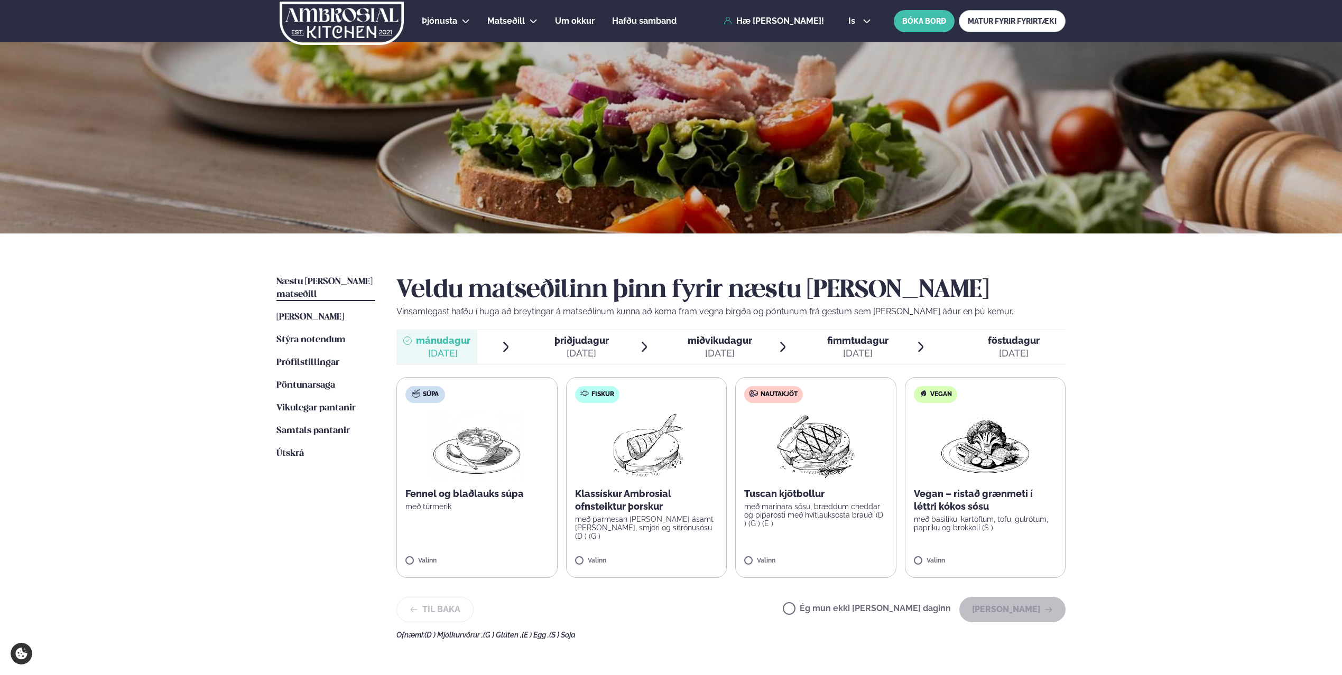  I want to click on span: Hafðu samband, so click(644, 21).